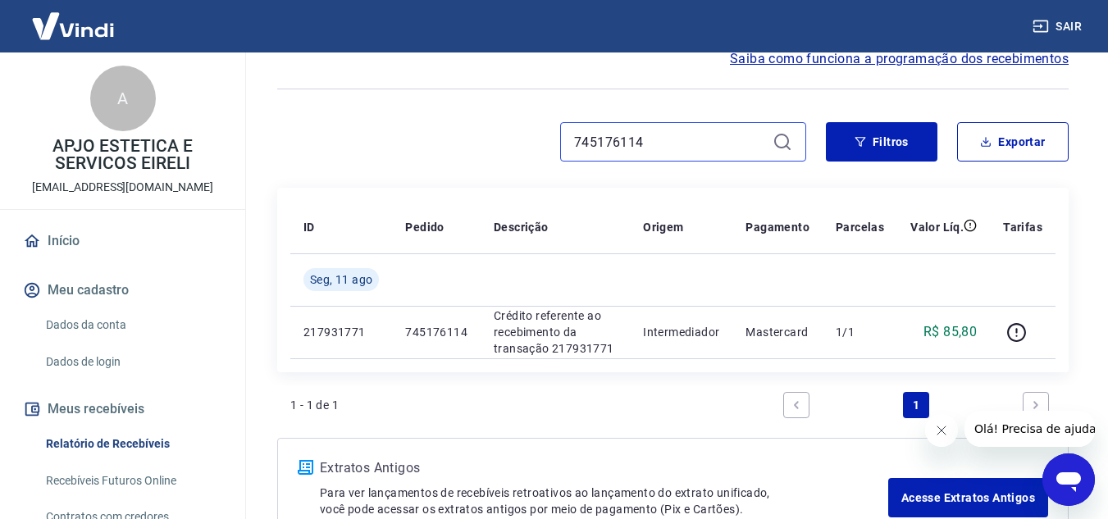 The image size is (1108, 519). What do you see at coordinates (681, 332) in the screenshot?
I see `p: Intermediador` at bounding box center [681, 332].